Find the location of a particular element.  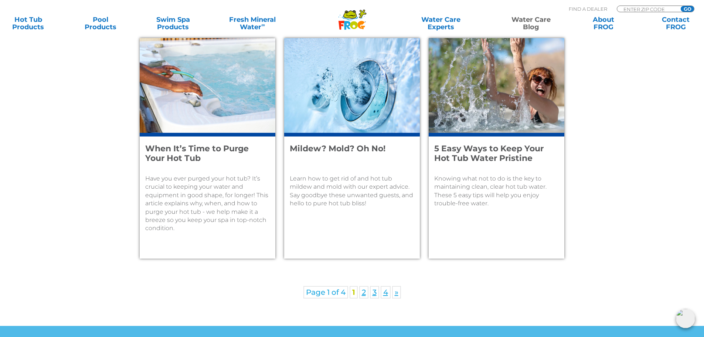

a: 3 is located at coordinates (374, 292).